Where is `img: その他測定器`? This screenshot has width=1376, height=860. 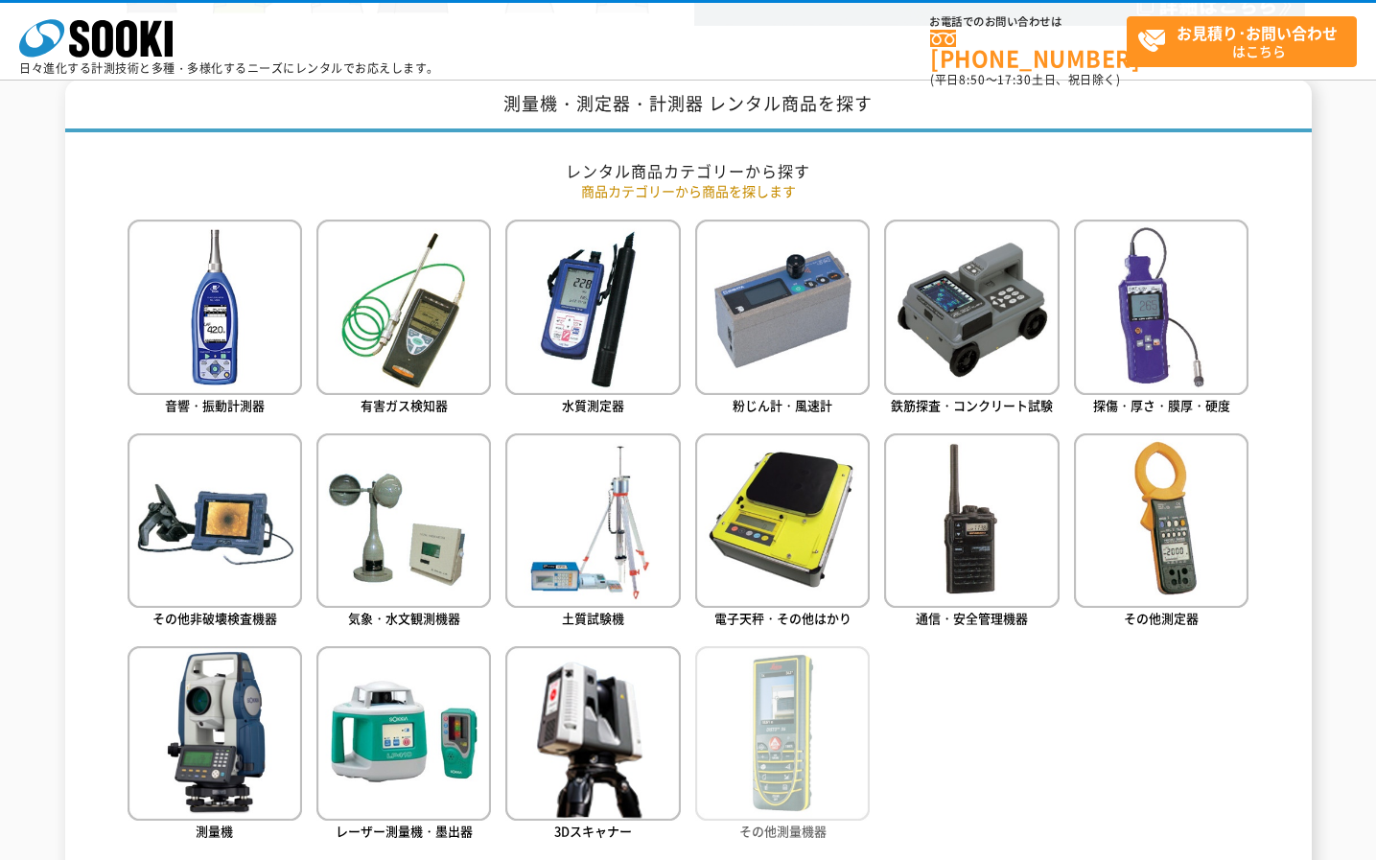
img: その他測定器 is located at coordinates (1161, 521).